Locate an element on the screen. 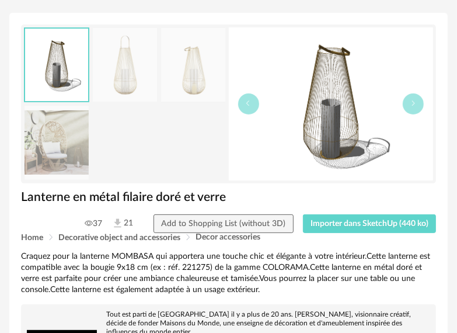  span: Decorative object and accessories is located at coordinates (119, 238).